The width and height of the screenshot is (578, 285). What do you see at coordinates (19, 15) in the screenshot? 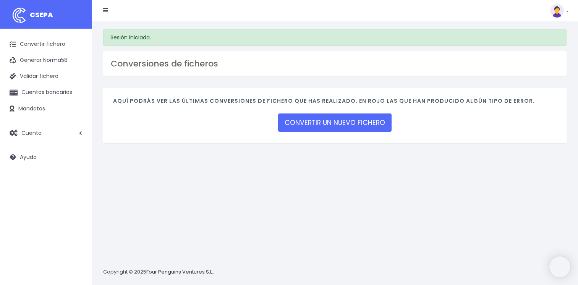
I see `img: logo` at bounding box center [19, 15].